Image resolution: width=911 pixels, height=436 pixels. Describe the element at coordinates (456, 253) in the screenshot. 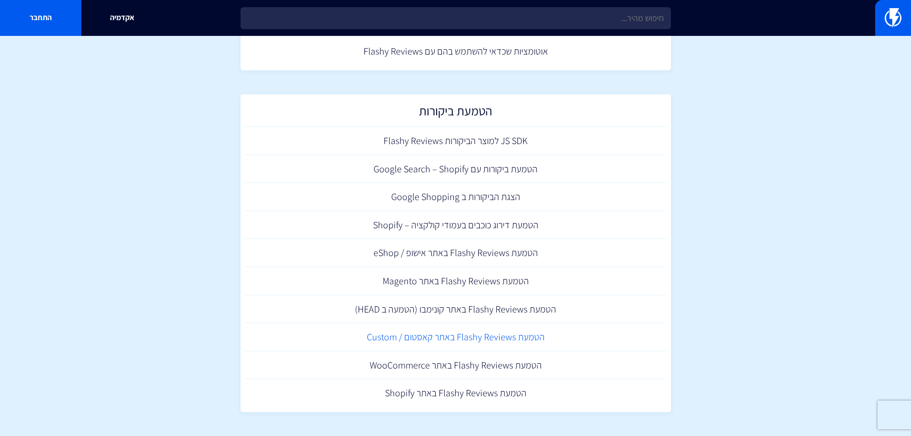

I see `a: הטמעת Flashy Reviews באתר אישופ / eShop` at that location.